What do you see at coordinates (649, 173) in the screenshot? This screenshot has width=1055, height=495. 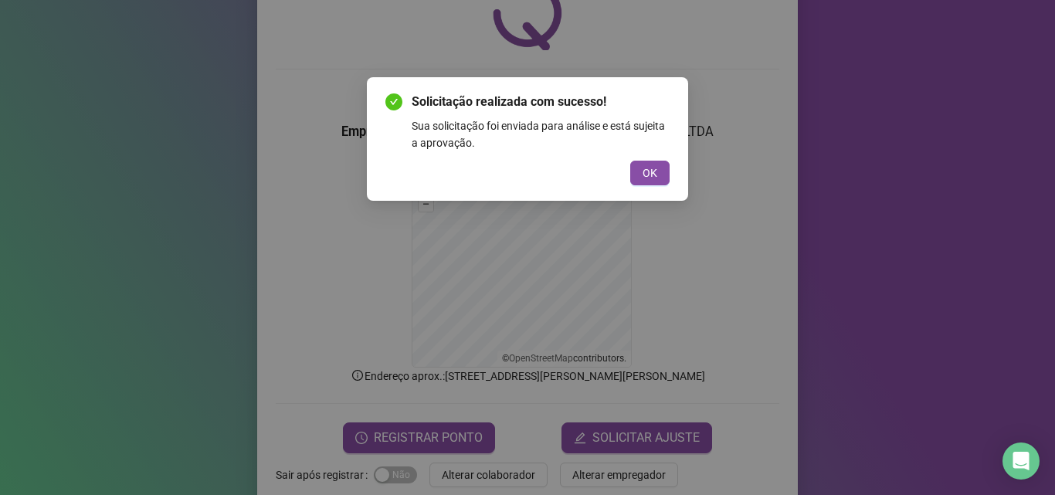 I see `button: OK` at bounding box center [649, 173].